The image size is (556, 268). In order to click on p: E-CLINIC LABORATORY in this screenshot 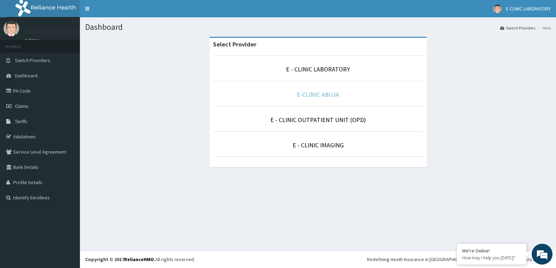, I will do `click(54, 31)`.